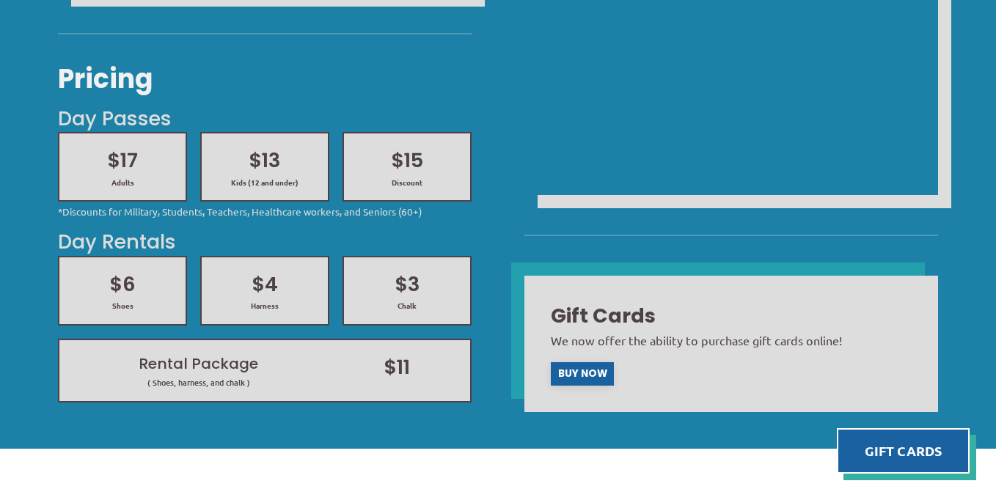  Describe the element at coordinates (397, 368) in the screenshot. I see `h2: $11` at that location.